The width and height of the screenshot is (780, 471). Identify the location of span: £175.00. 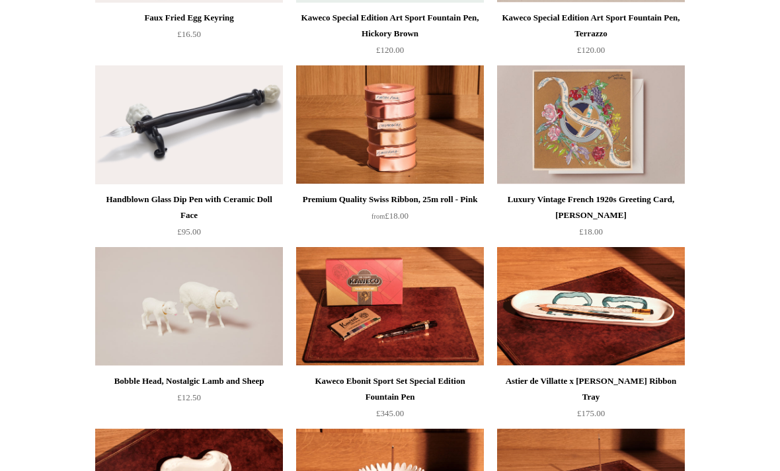
(591, 413).